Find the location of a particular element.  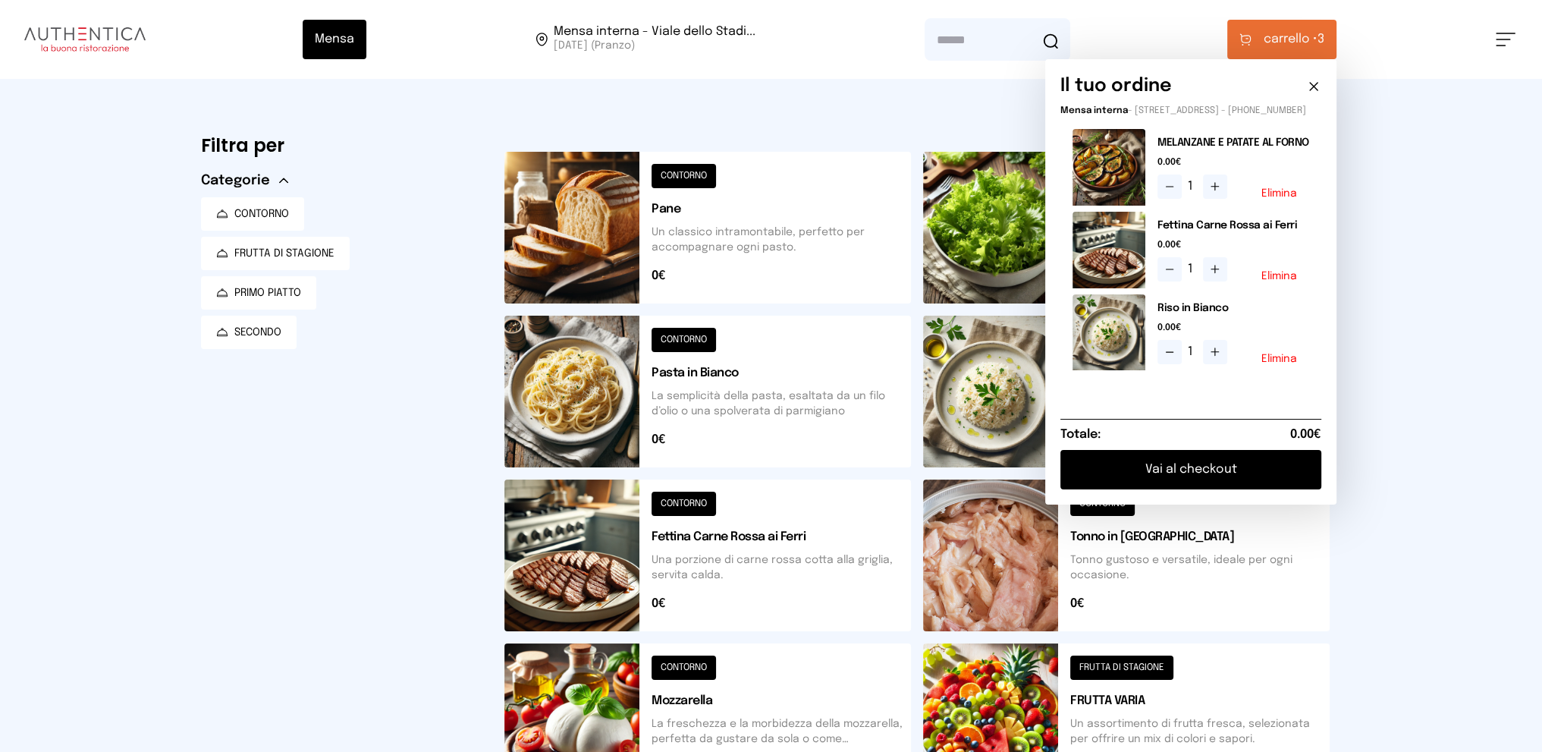

button: CONTORNO is located at coordinates (253, 214).